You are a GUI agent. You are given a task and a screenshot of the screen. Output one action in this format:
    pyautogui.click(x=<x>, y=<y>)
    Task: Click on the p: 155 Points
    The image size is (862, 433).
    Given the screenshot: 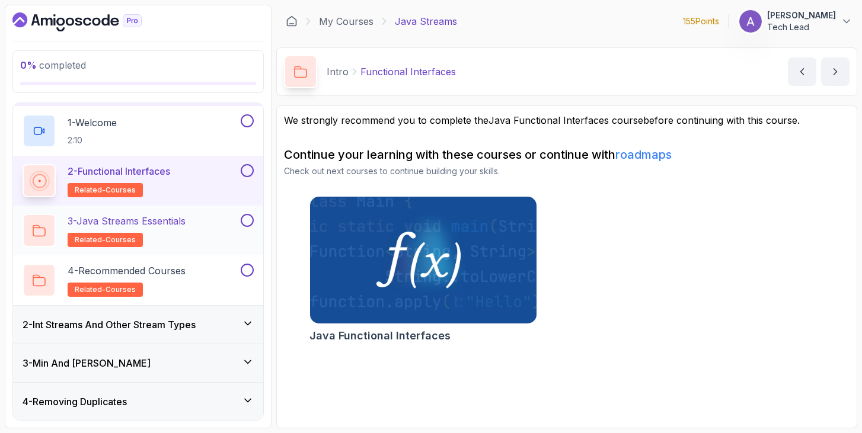 What is the action you would take?
    pyautogui.click(x=700, y=21)
    